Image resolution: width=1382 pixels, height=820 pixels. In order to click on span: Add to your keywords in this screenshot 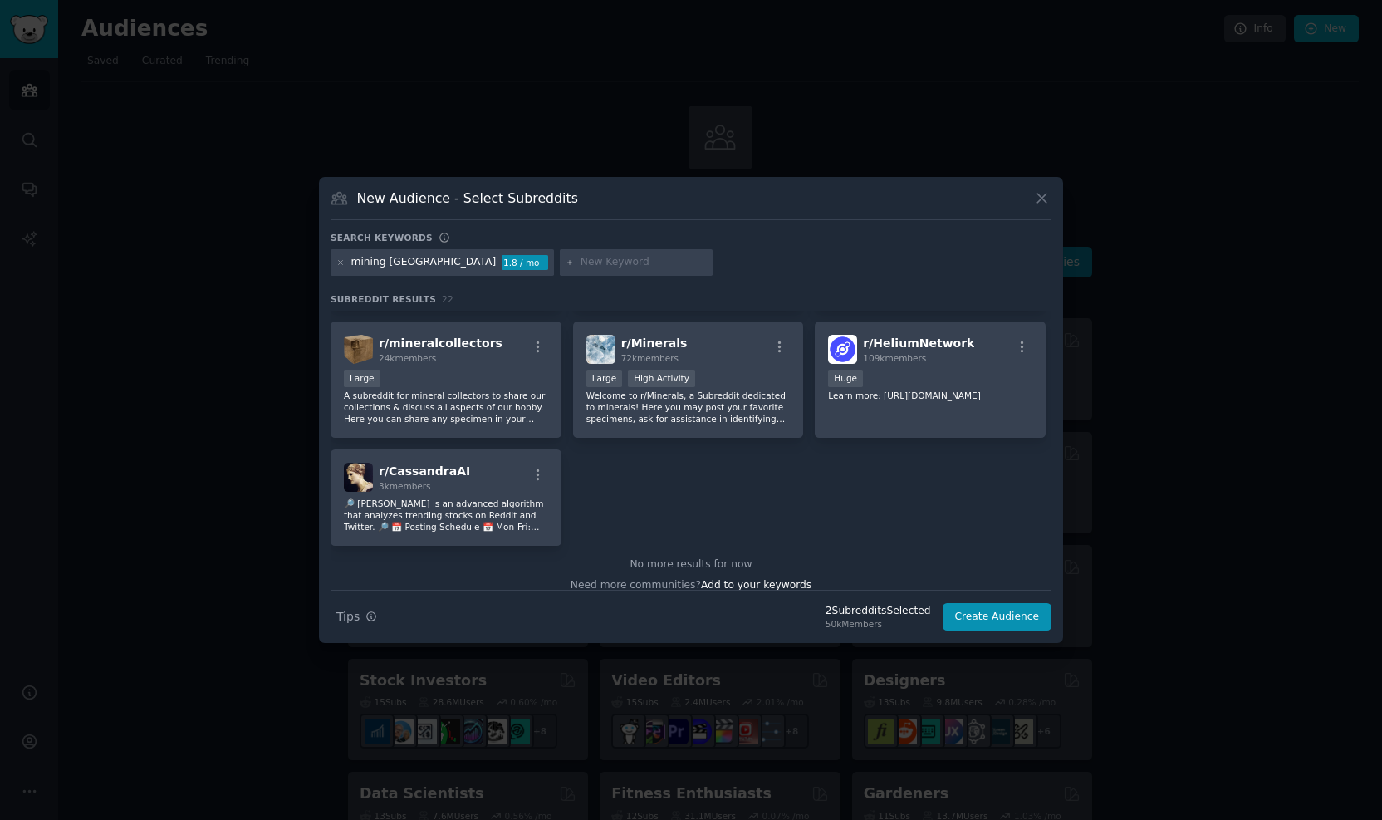, I will do `click(756, 585)`.